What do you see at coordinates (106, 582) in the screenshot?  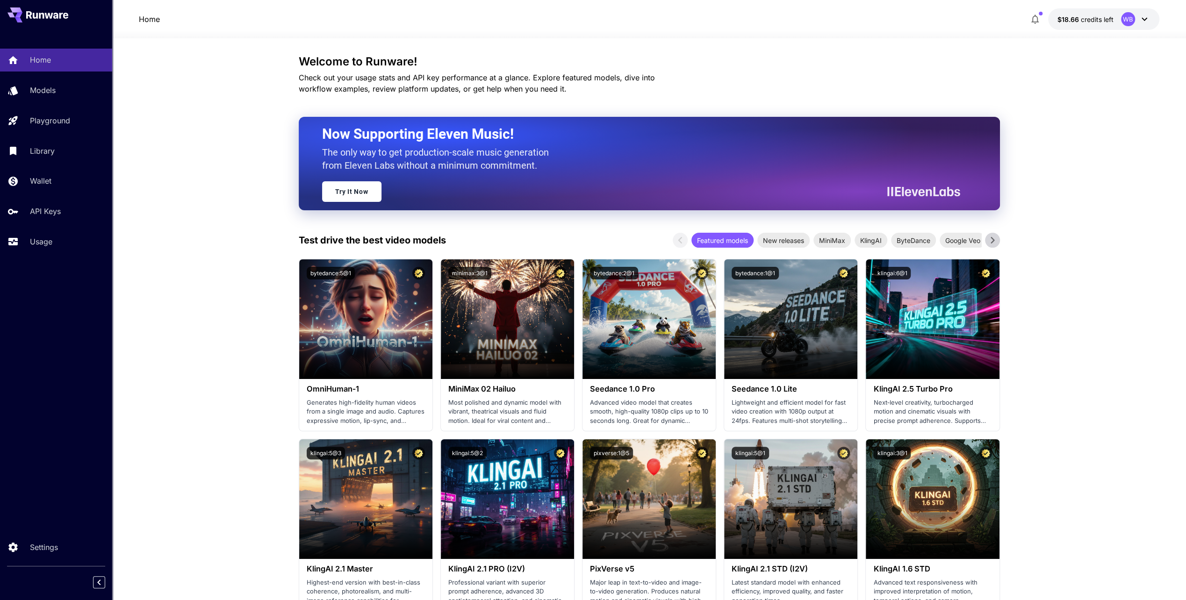 I see `div: Collapse sidebar` at bounding box center [106, 582].